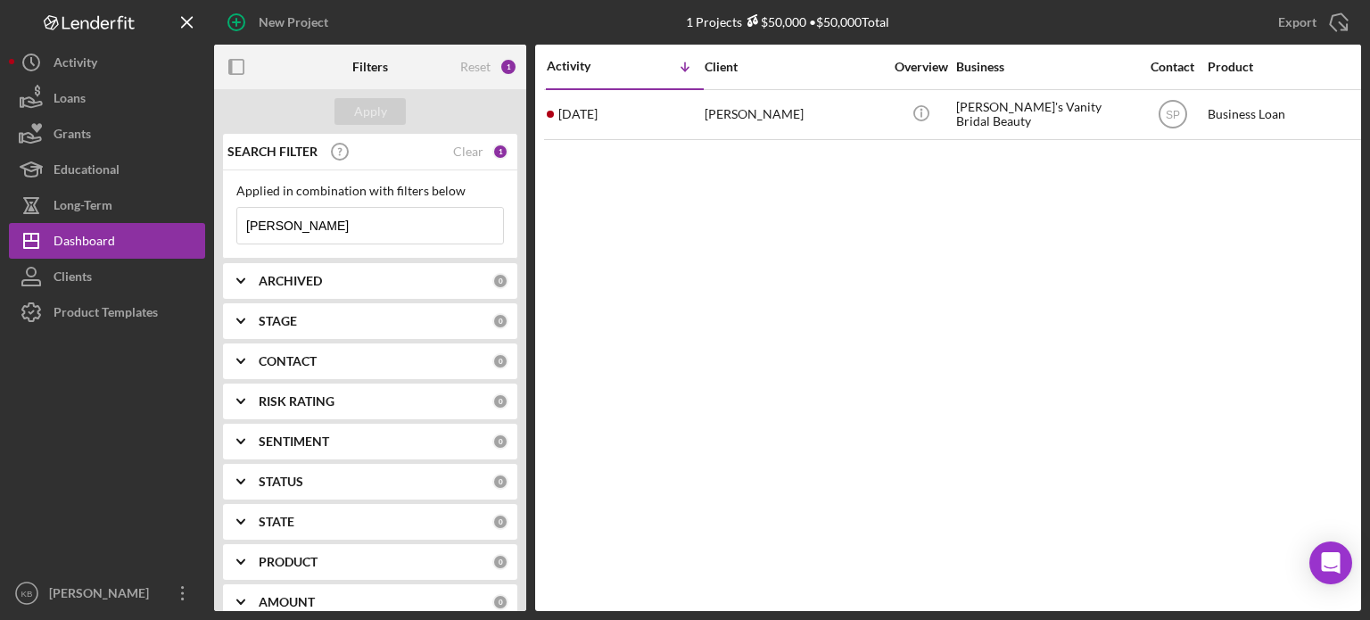 The image size is (1370, 620). I want to click on div: Dashboard, so click(84, 243).